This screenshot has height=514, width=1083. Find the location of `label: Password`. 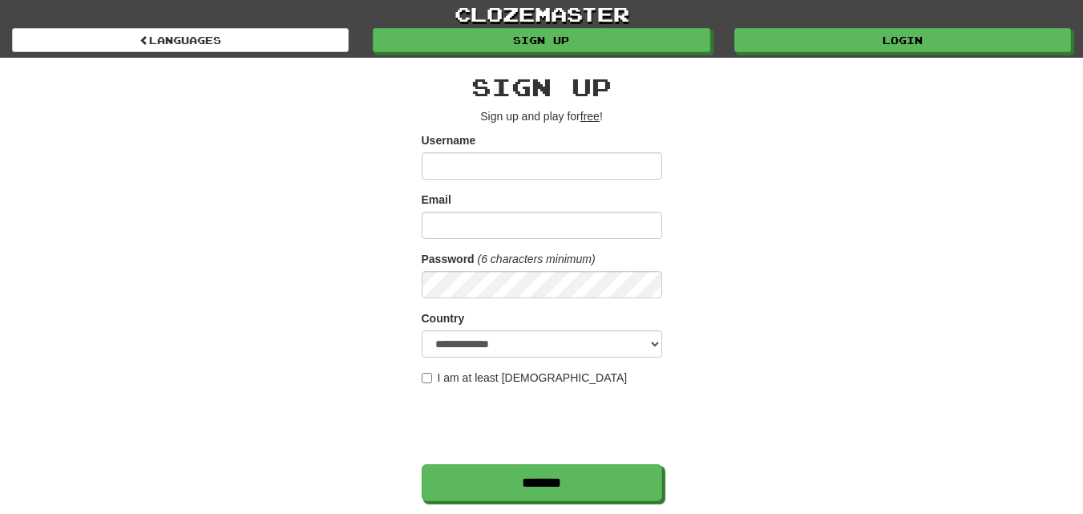

label: Password is located at coordinates (448, 259).